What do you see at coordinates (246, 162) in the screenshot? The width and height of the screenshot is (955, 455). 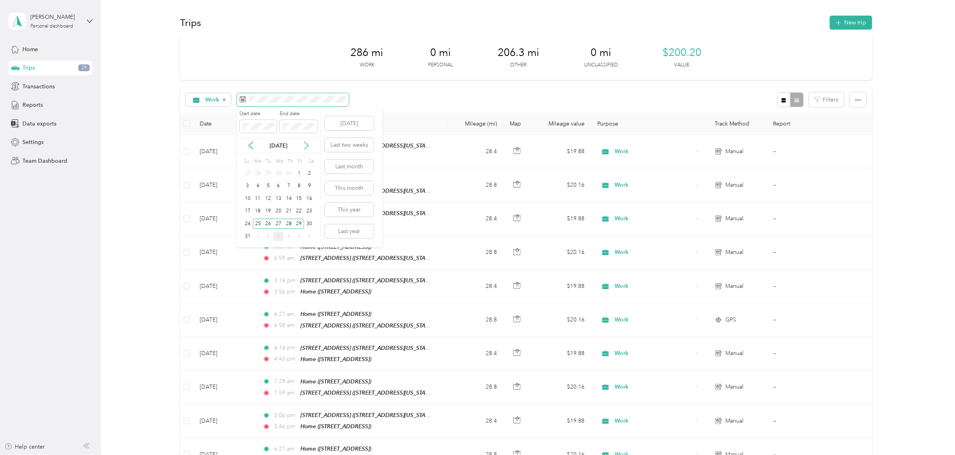 I see `div: Su` at bounding box center [246, 162].